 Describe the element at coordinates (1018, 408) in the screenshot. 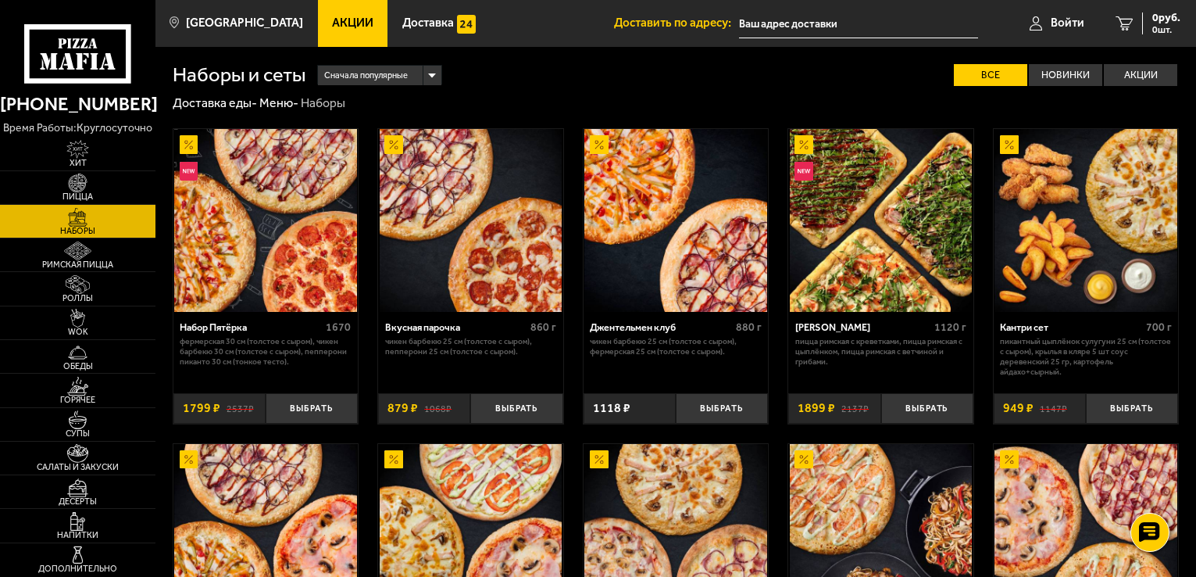

I see `span: 949 ₽` at that location.